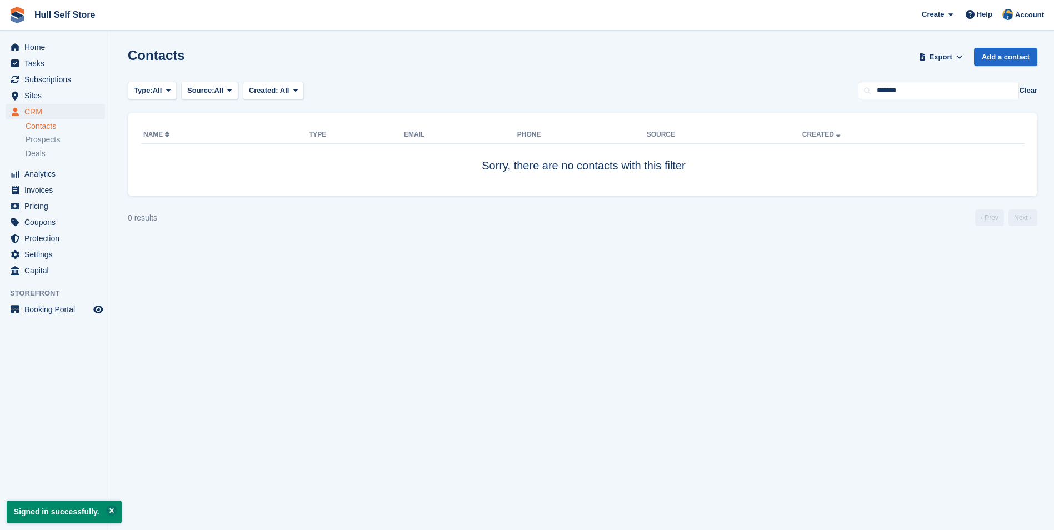 This screenshot has width=1054, height=530. Describe the element at coordinates (356, 135) in the screenshot. I see `th: Type` at that location.